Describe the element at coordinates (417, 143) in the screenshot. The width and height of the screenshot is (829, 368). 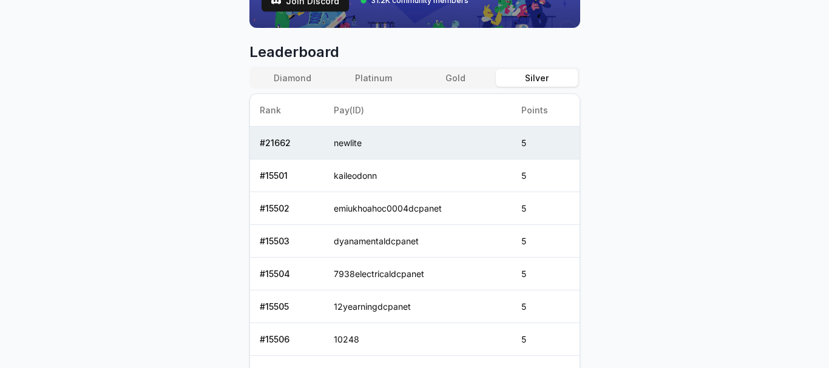
I see `td: newlite` at that location.